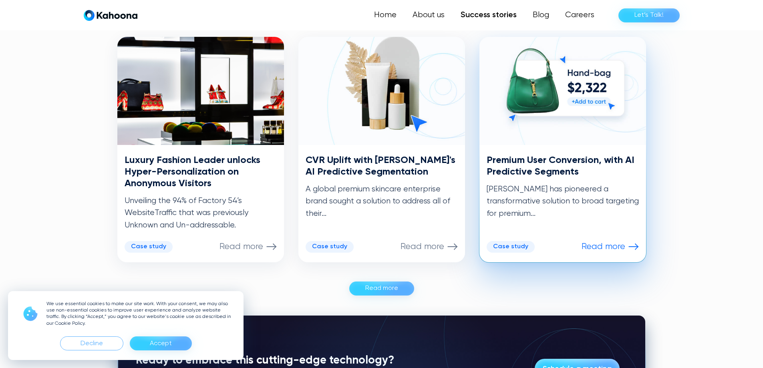  What do you see at coordinates (265, 360) in the screenshot?
I see `strong: Ready to embrace this cutting-edge technology?` at bounding box center [265, 360].